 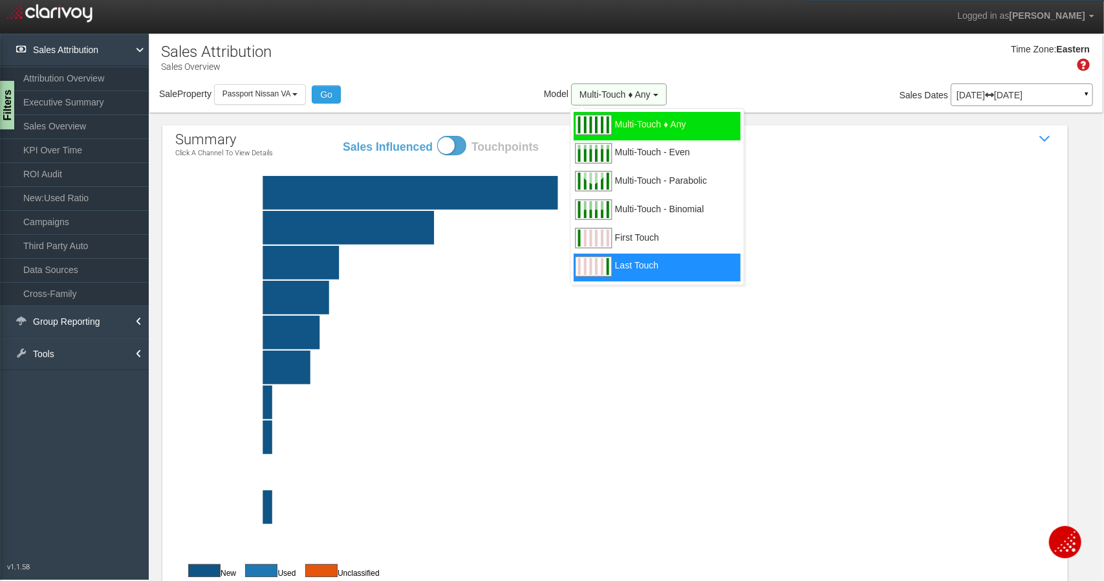 I want to click on button: Passport Nissan VA, so click(x=260, y=94).